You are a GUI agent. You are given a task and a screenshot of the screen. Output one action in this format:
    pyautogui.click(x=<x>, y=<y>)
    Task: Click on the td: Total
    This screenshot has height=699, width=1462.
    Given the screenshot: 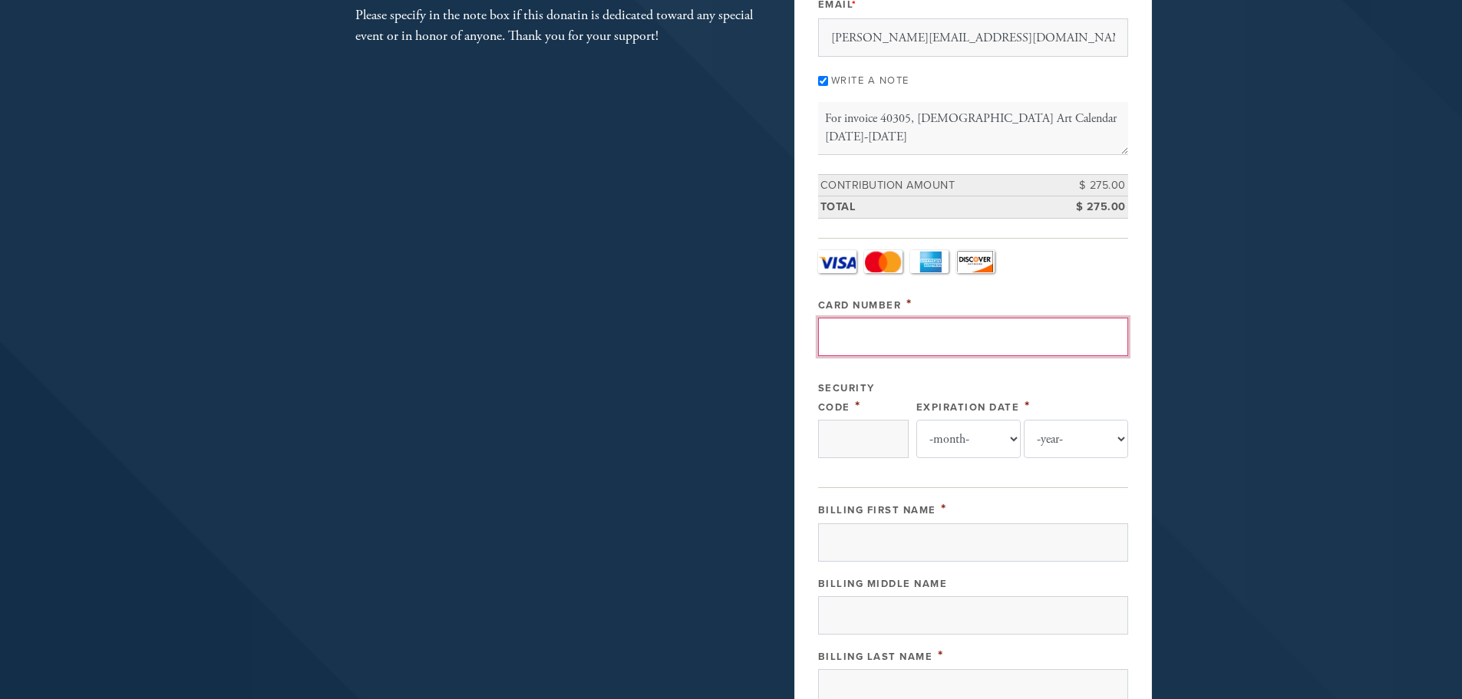 What is the action you would take?
    pyautogui.click(x=939, y=207)
    